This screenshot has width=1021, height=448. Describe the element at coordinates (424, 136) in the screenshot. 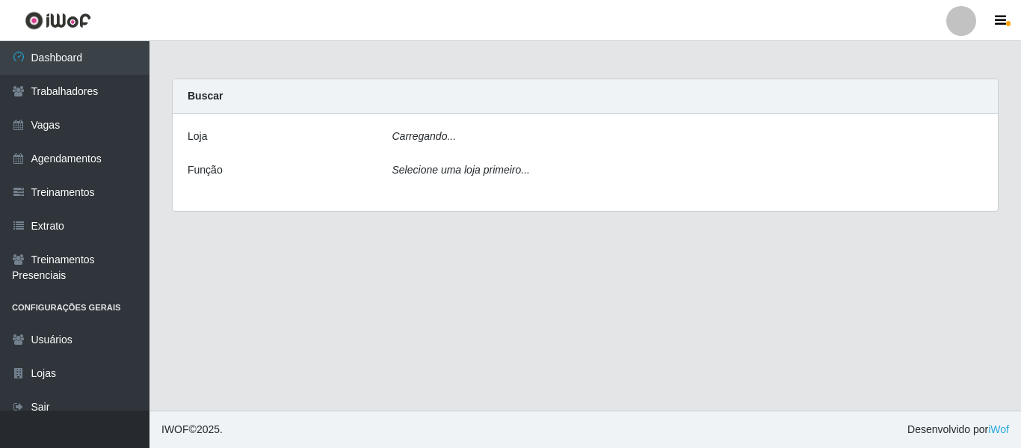

I see `i: Carregando...` at that location.